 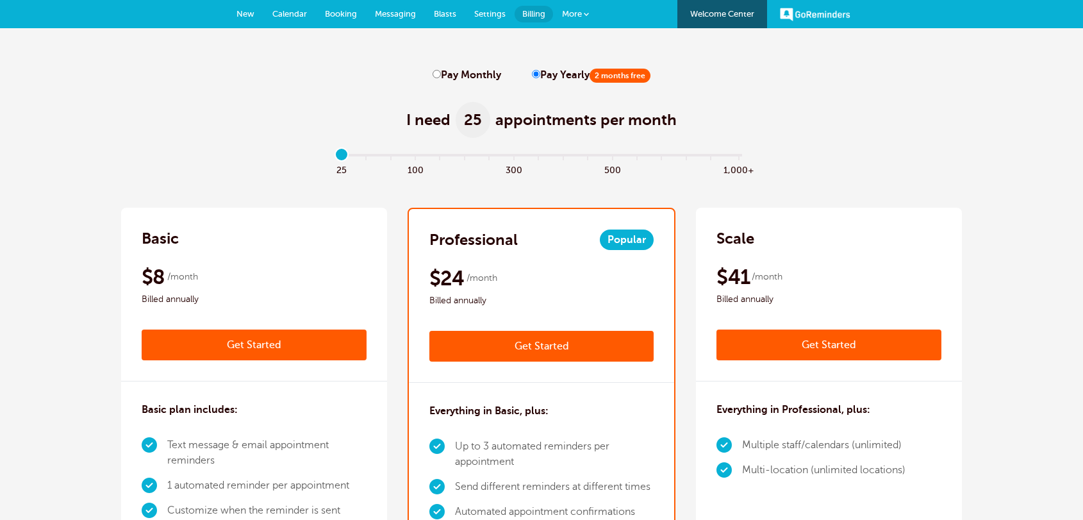 I want to click on li: Text message & email appointment reminders, so click(x=267, y=453).